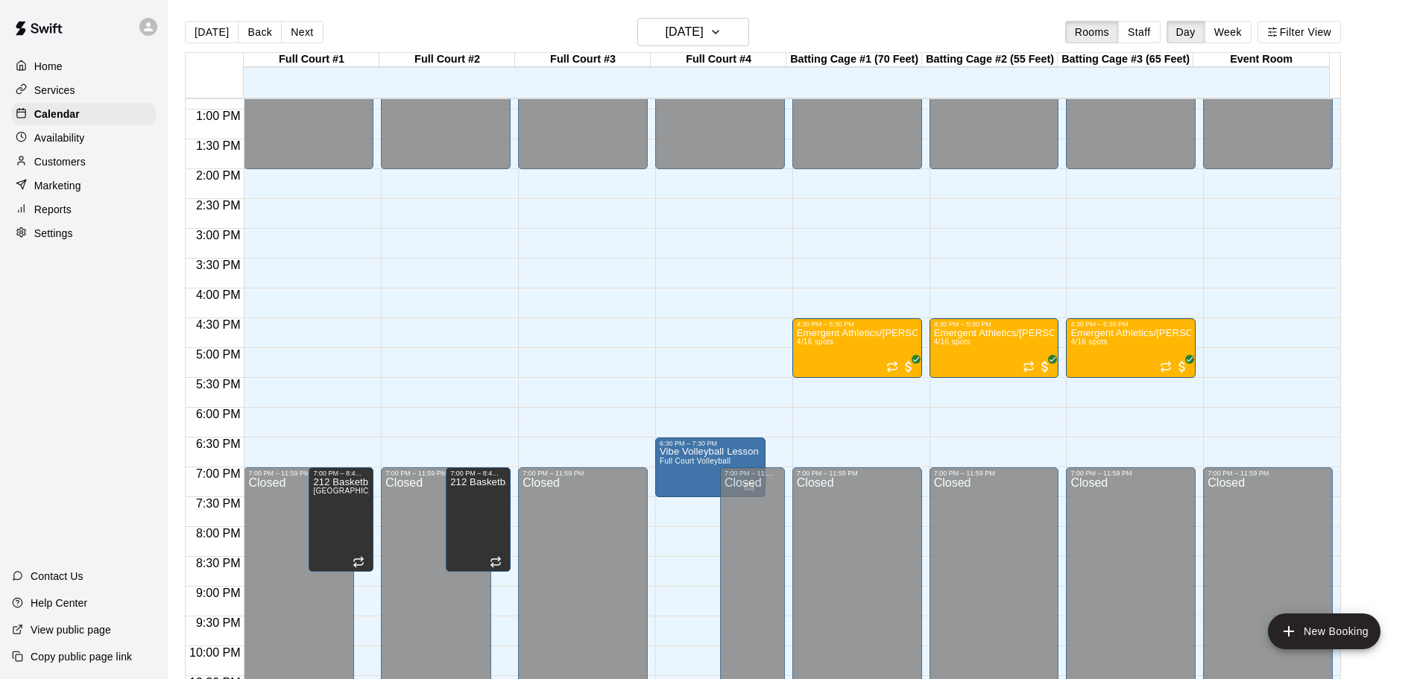  I want to click on div: 7:00 PM – 8:45 PM: 212 Basketball, so click(478, 520).